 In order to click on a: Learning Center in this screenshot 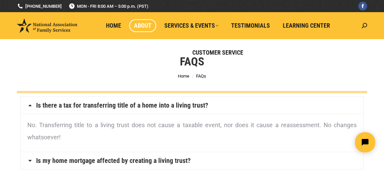, I will do `click(306, 26)`.